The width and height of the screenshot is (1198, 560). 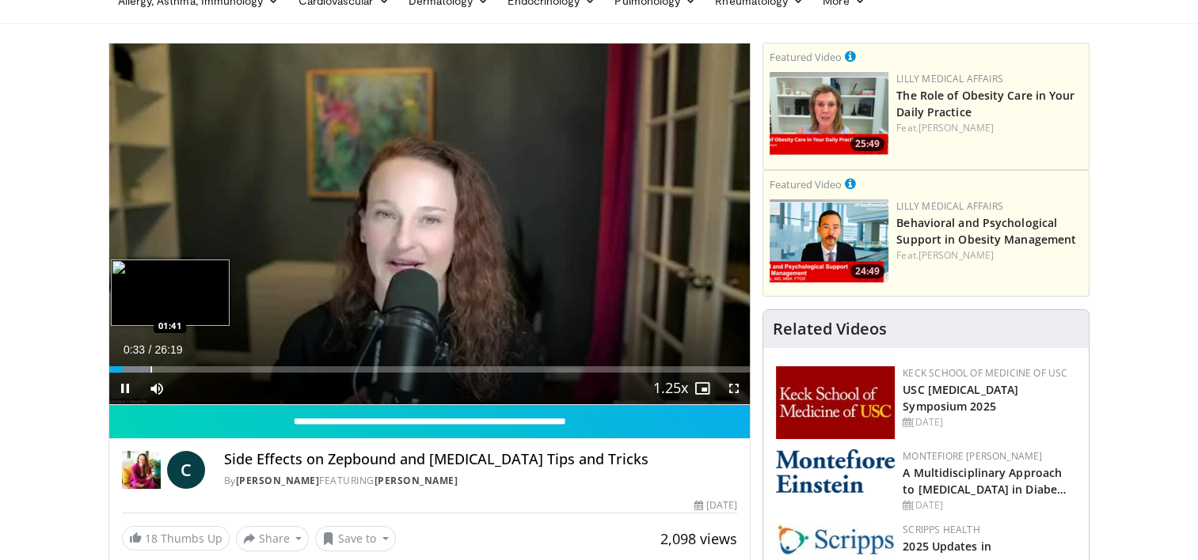 What do you see at coordinates (985, 104) in the screenshot?
I see `a: The Role of Obesity Care in Your Daily Practice` at bounding box center [985, 104].